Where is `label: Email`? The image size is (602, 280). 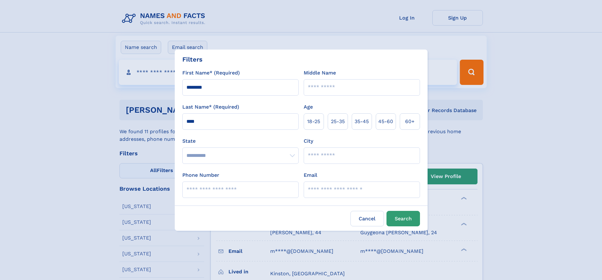
label: Email is located at coordinates (310, 175).